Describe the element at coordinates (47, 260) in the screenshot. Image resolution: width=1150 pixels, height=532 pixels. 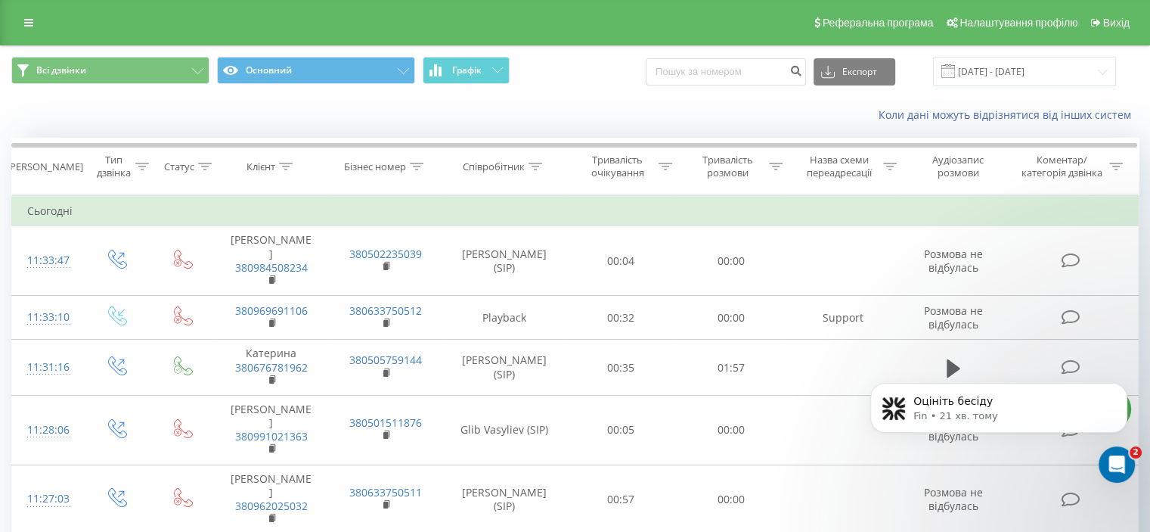
I see `div: 11:33:47` at that location.